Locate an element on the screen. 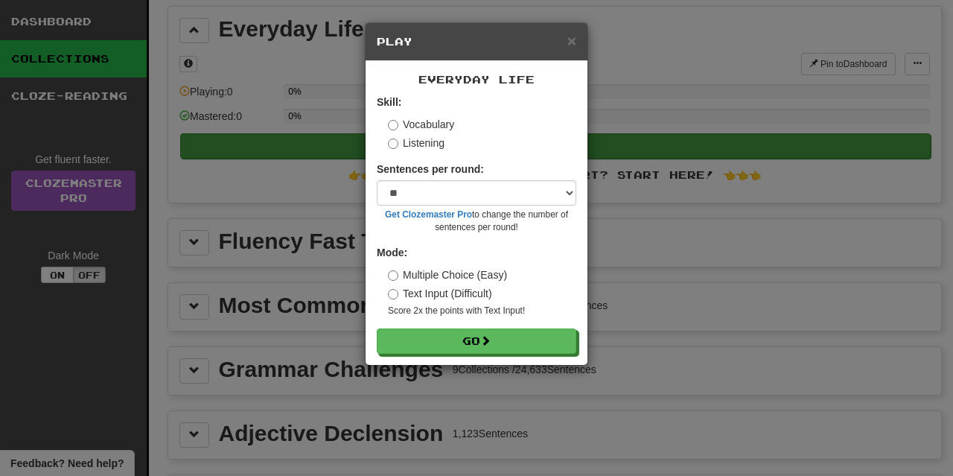 The height and width of the screenshot is (476, 953). h5: Play is located at coordinates (477, 42).